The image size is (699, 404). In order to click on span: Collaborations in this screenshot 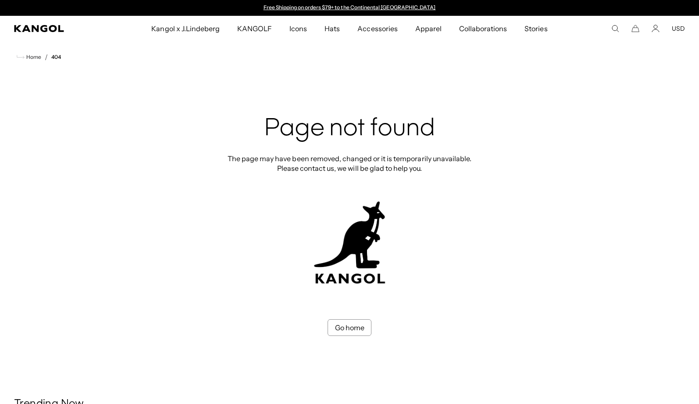, I will do `click(483, 29)`.